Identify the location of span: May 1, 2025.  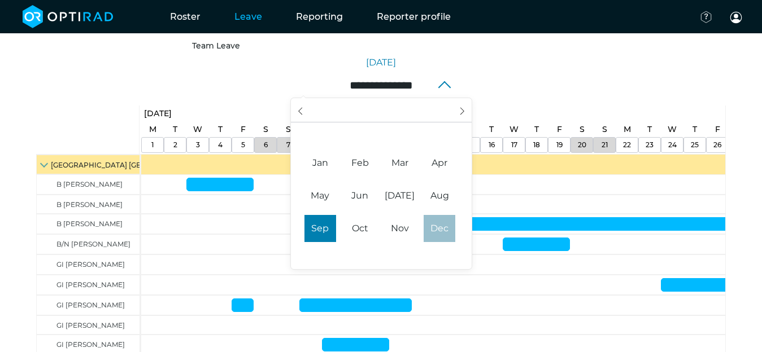
(320, 196).